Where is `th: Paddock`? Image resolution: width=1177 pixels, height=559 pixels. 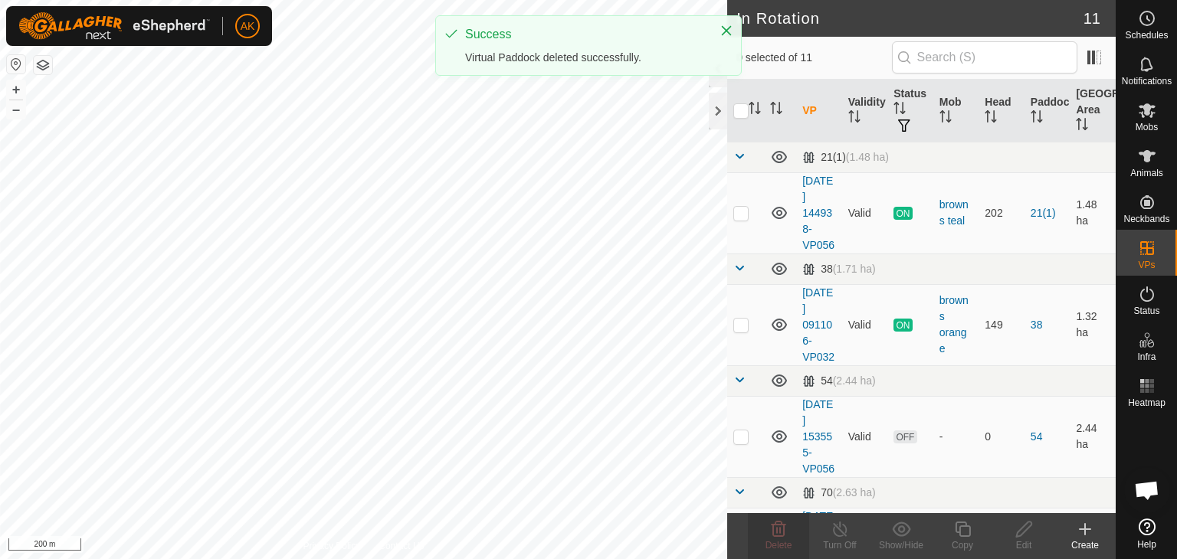 th: Paddock is located at coordinates (1047, 111).